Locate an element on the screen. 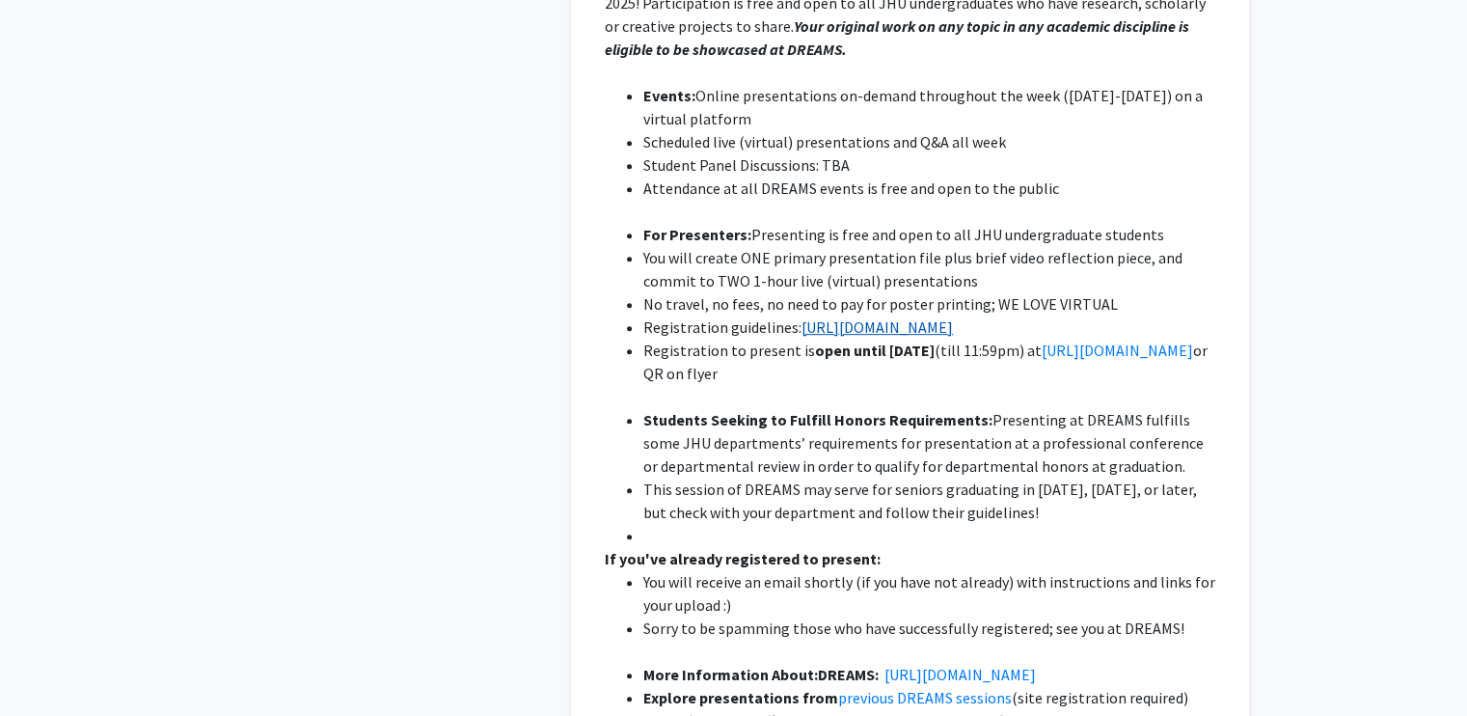  strong: Students Seeking to Fulfill Honors Requirements: is located at coordinates (818, 420).